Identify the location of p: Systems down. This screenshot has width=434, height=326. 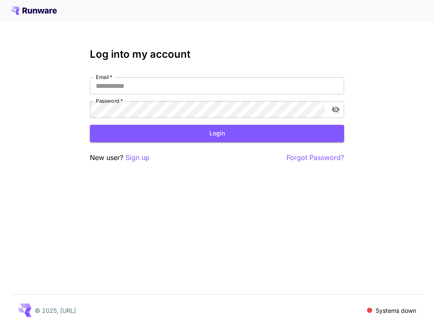
(396, 310).